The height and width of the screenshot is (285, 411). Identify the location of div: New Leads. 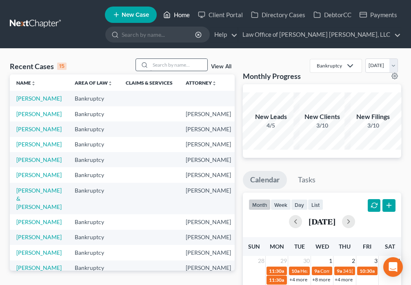
(271, 116).